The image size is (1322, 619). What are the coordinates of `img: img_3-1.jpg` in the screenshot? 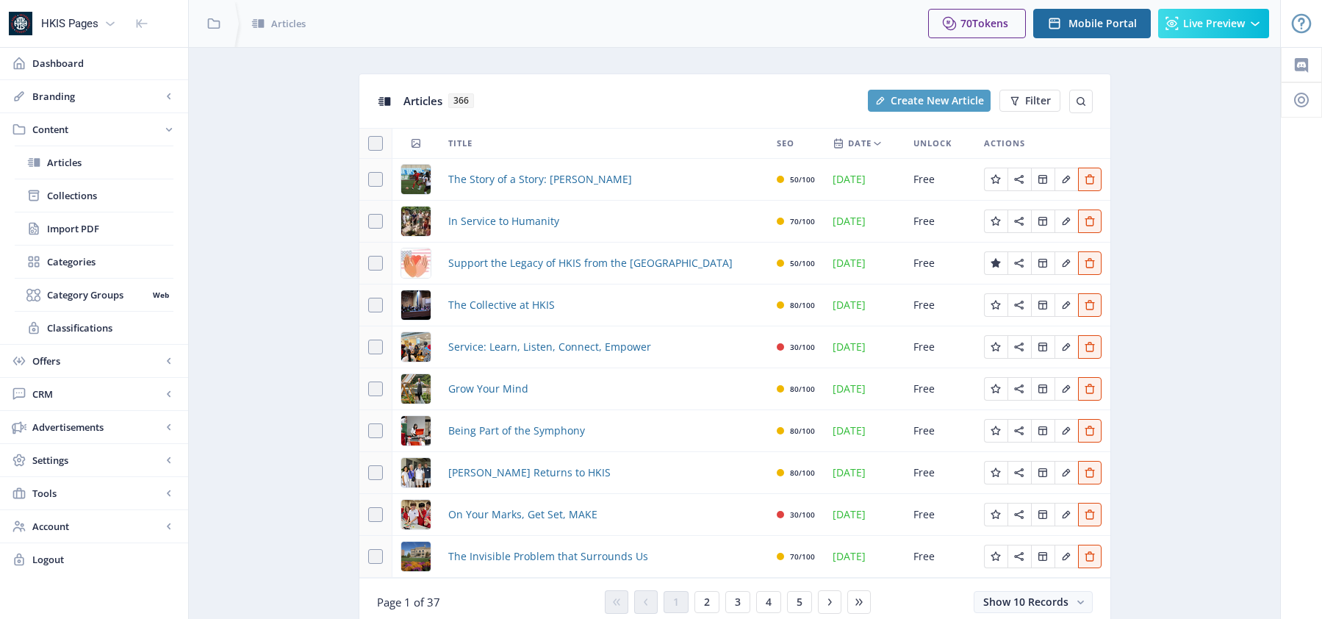 It's located at (416, 263).